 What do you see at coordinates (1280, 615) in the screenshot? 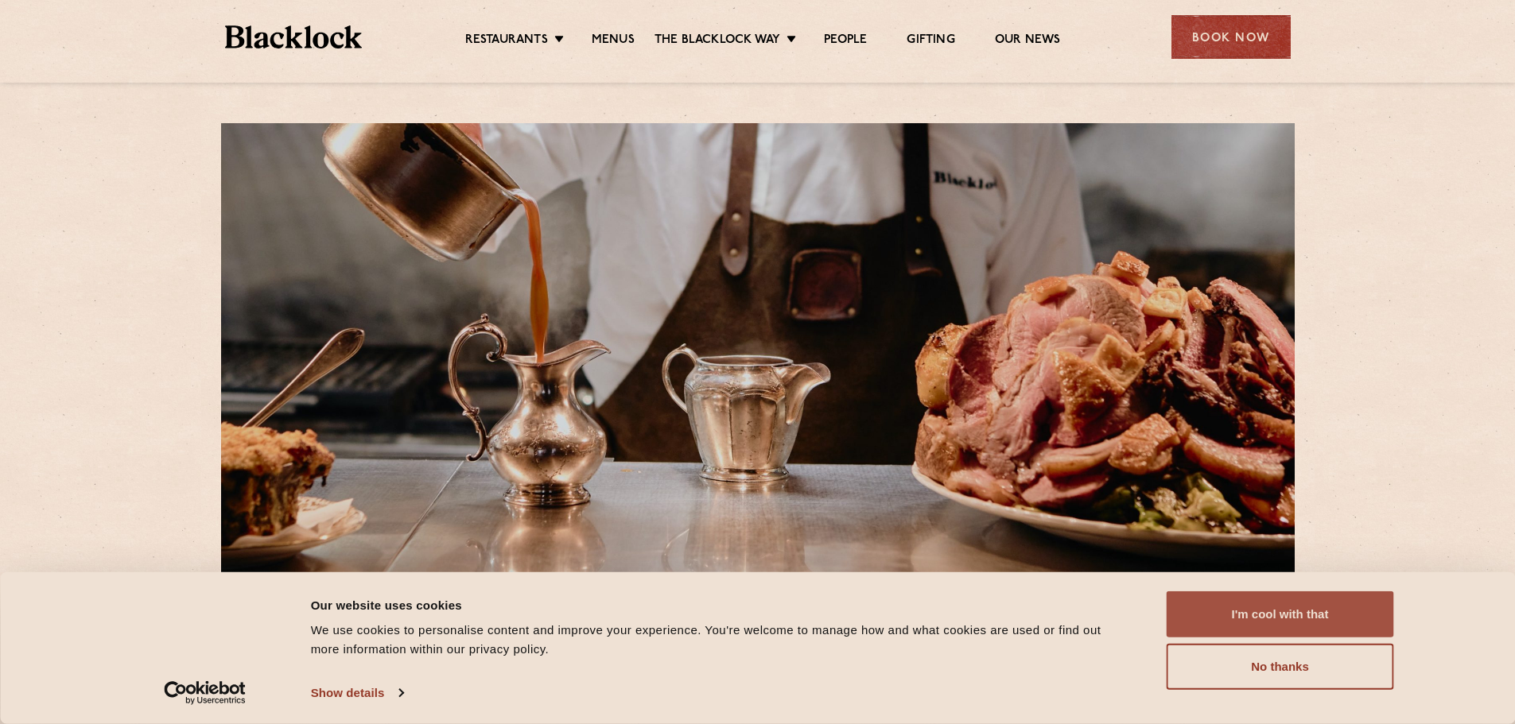
I see `button: I'm cool with that` at bounding box center [1280, 615].